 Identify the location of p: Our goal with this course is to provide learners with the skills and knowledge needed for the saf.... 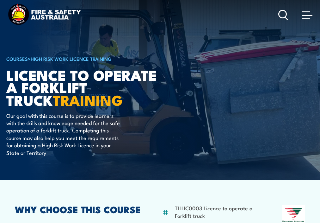
(64, 134).